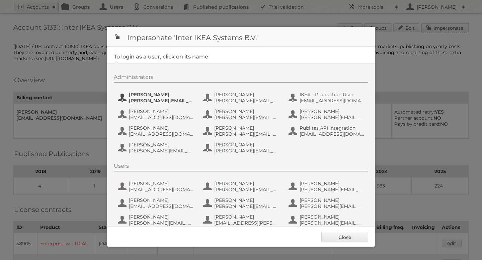  I want to click on div: Users, so click(241, 167).